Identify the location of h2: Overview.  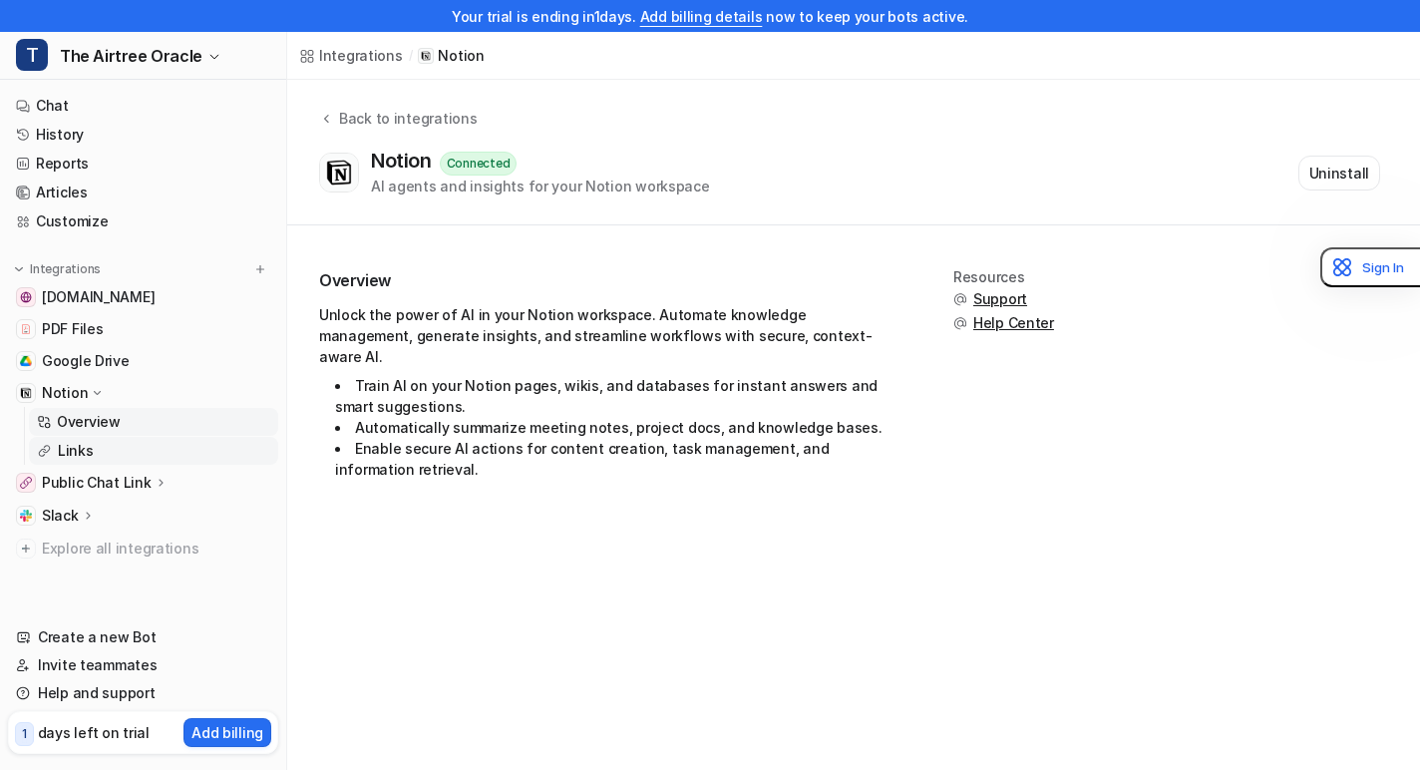
(608, 280).